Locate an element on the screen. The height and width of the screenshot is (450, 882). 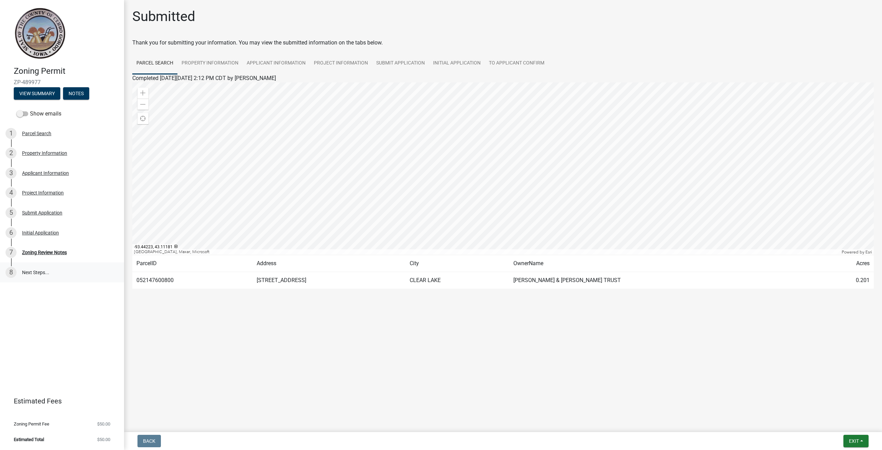
span: Zoning Permit Fee is located at coordinates (31, 424).